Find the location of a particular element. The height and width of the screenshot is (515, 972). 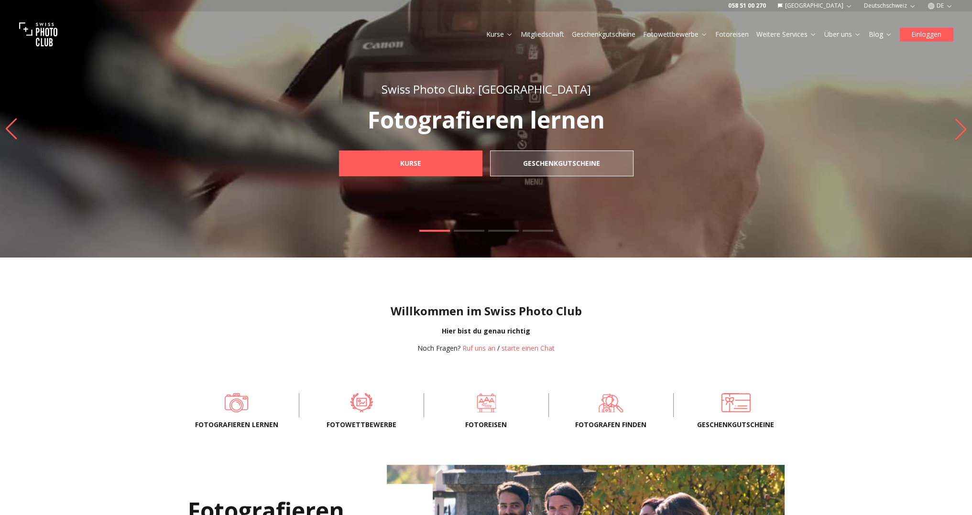

a: Mitgliedschaft is located at coordinates (542, 34).